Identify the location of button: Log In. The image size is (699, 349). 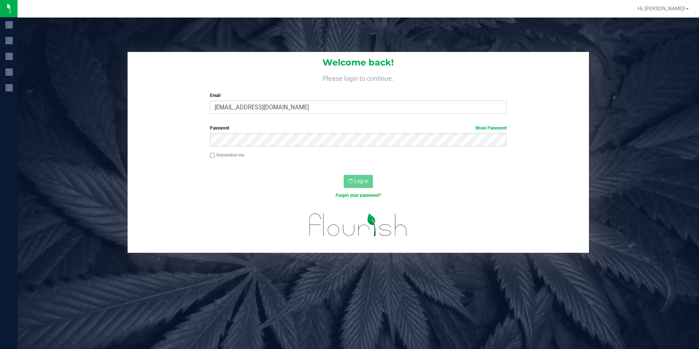
(358, 181).